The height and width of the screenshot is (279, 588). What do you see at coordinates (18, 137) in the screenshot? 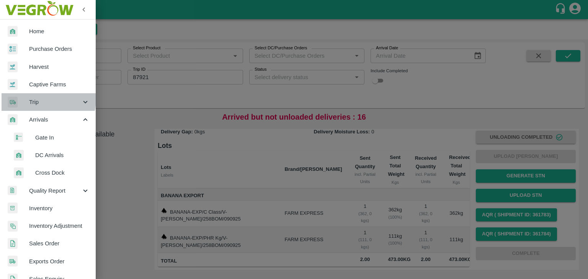
I see `img: gatein` at bounding box center [18, 137].